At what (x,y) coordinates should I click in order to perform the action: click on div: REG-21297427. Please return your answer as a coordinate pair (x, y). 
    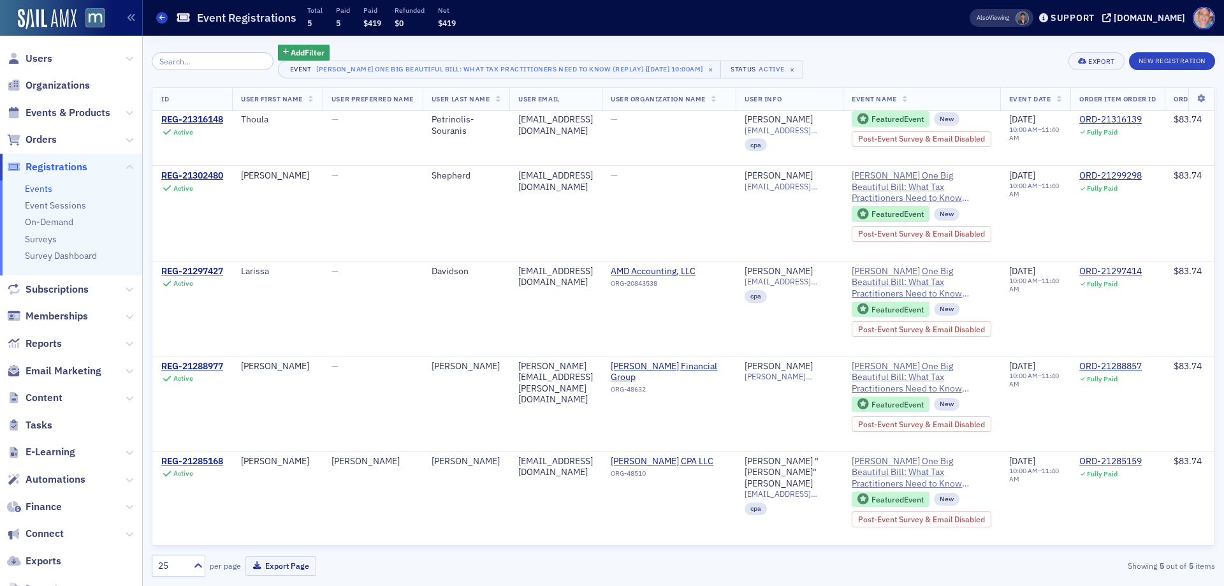
    Looking at the image, I should click on (192, 271).